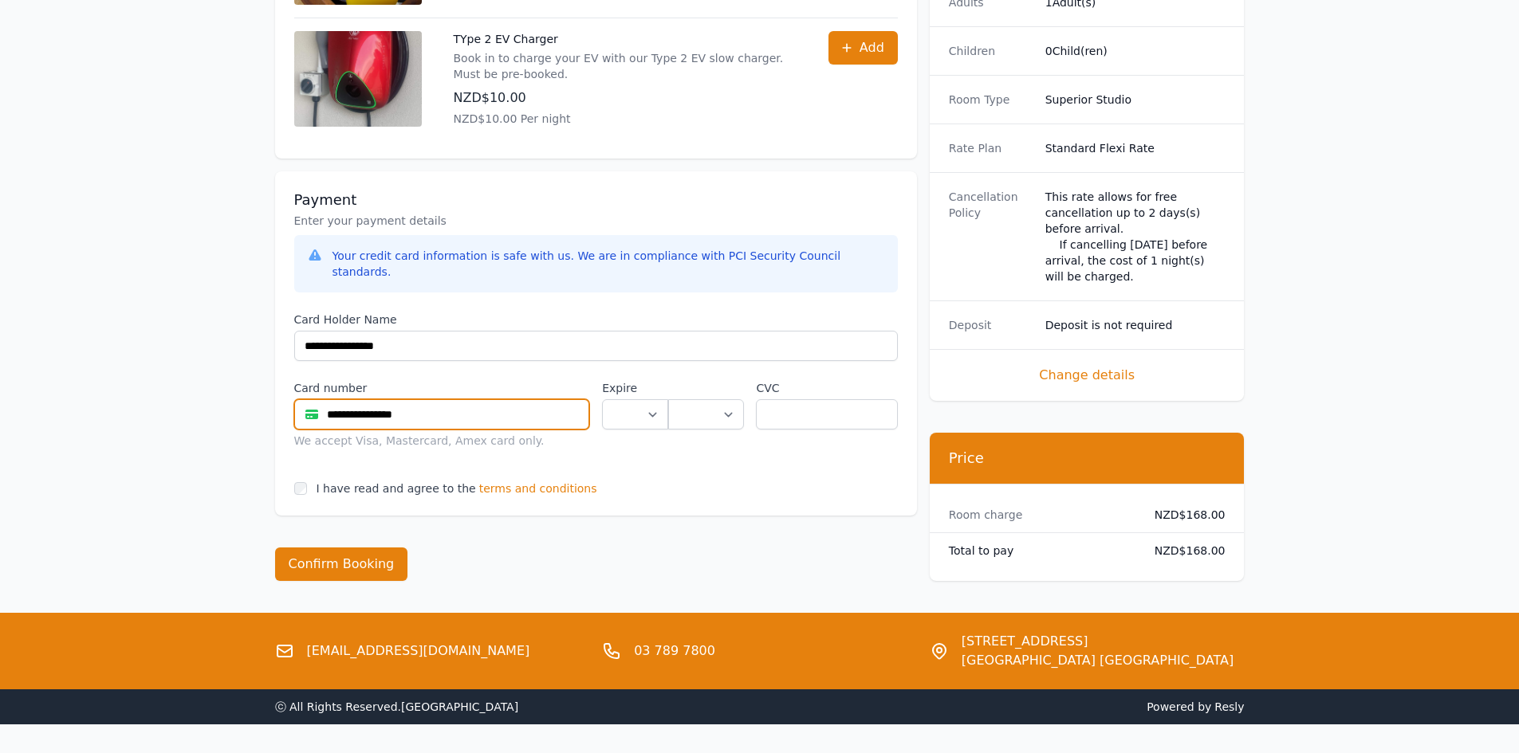 The height and width of the screenshot is (753, 1519). What do you see at coordinates (1039, 515) in the screenshot?
I see `dt: Room charge` at bounding box center [1039, 515].